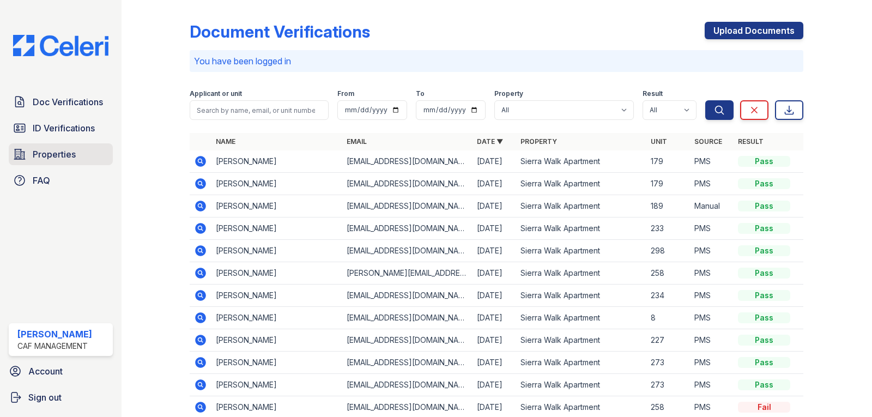 The width and height of the screenshot is (872, 417). Describe the element at coordinates (668, 228) in the screenshot. I see `td: 233` at that location.